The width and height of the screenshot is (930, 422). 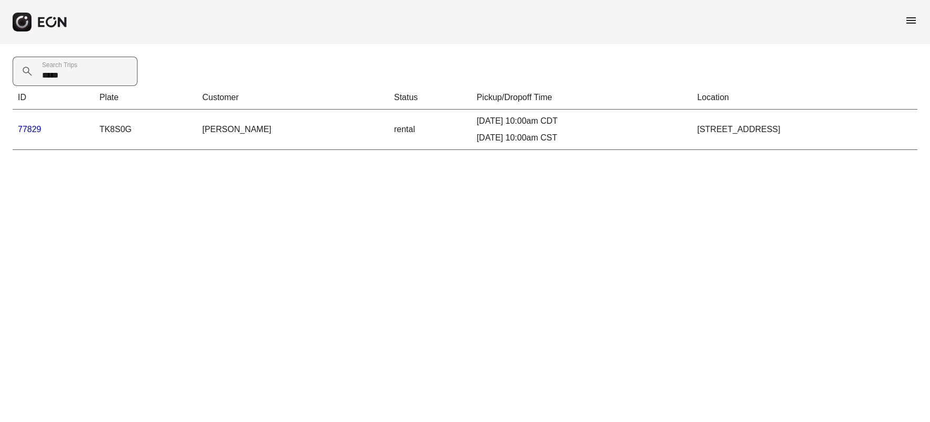 What do you see at coordinates (59, 65) in the screenshot?
I see `label: Search Trips` at bounding box center [59, 65].